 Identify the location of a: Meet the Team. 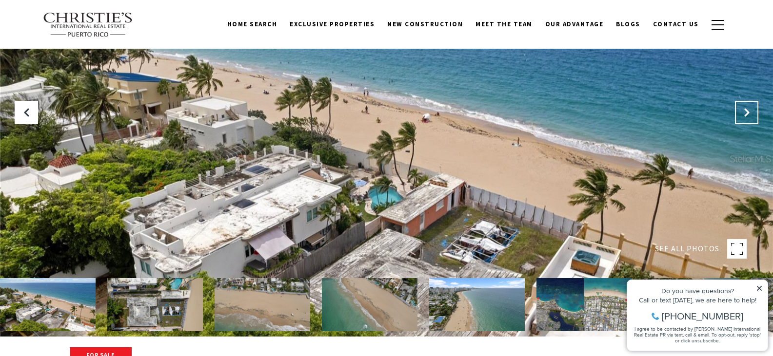
(504, 24).